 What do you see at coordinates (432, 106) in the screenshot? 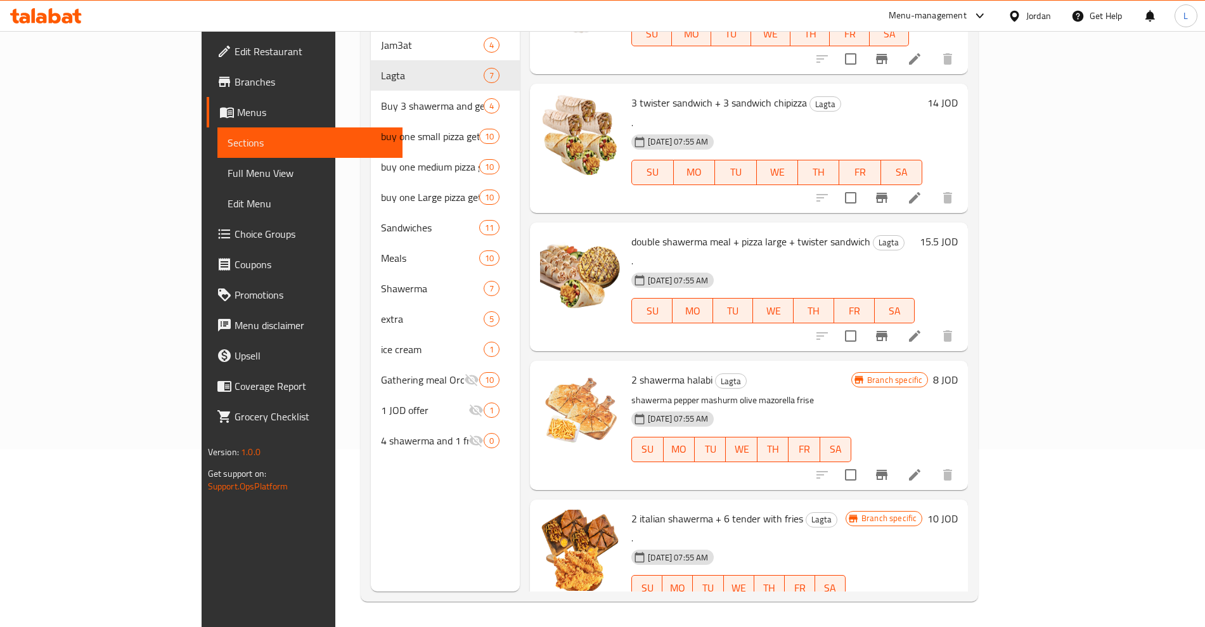
I see `span: Buy 3 shawerma and get 1 free` at bounding box center [432, 106].